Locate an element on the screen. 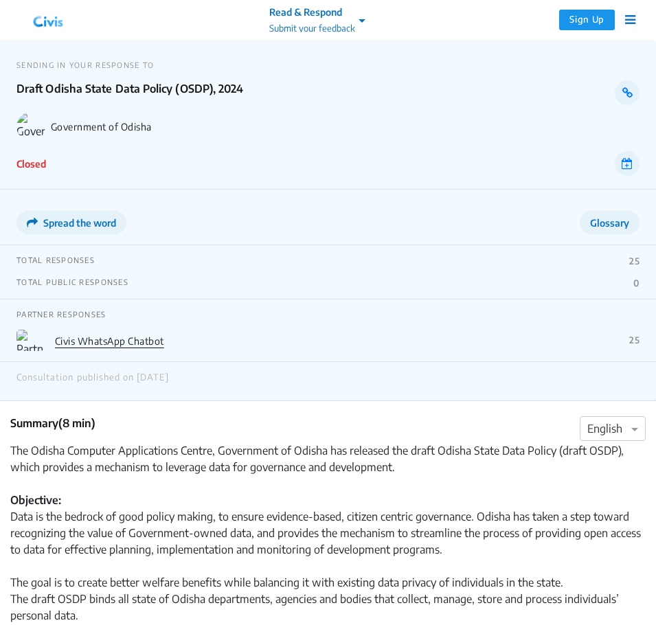 This screenshot has height=625, width=656. img: Government of Odisha logo is located at coordinates (31, 126).